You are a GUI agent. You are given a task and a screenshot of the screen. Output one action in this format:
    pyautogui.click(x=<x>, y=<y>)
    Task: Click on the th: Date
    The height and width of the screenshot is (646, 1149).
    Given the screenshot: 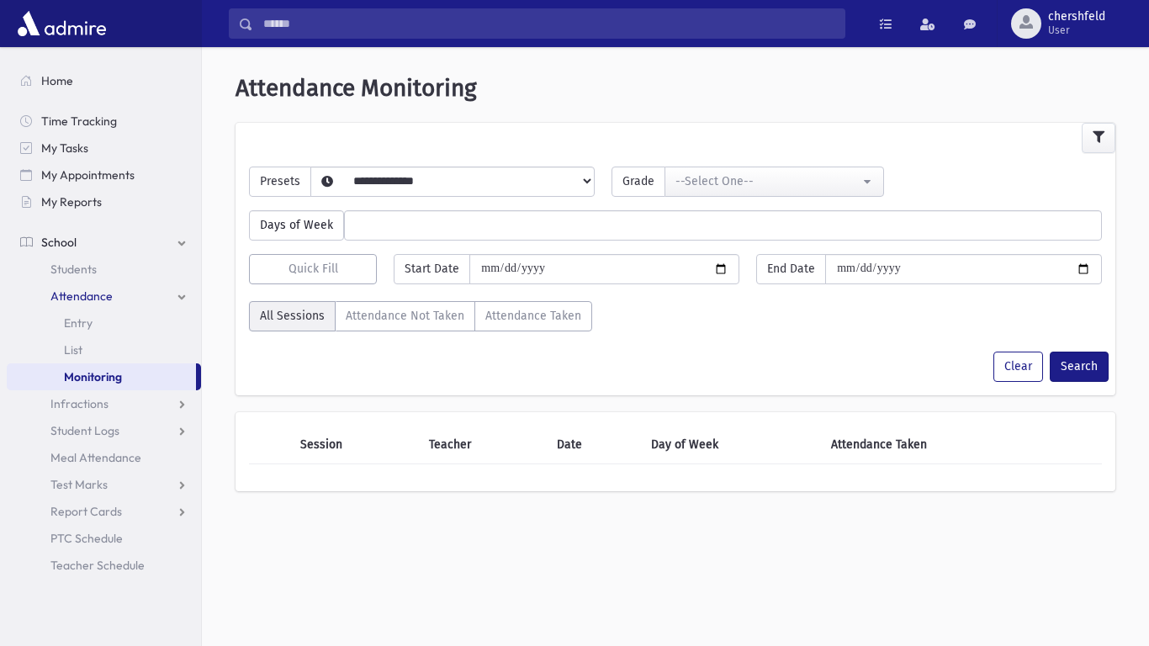 What is the action you would take?
    pyautogui.click(x=593, y=445)
    